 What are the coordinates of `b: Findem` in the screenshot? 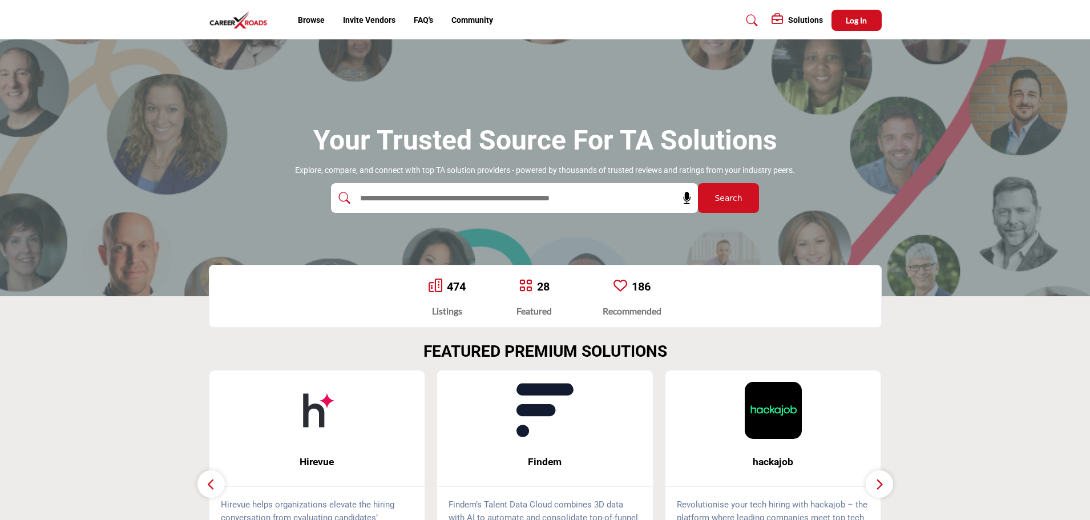 It's located at (545, 462).